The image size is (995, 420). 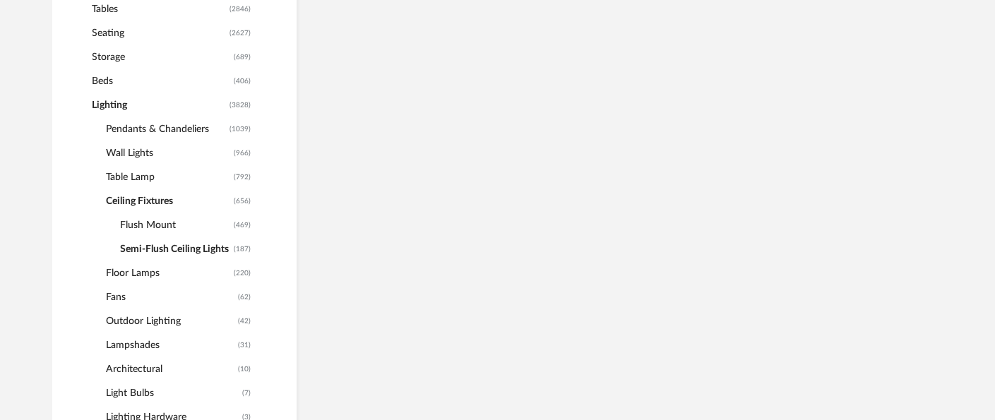 What do you see at coordinates (244, 369) in the screenshot?
I see `span: (10)` at bounding box center [244, 369].